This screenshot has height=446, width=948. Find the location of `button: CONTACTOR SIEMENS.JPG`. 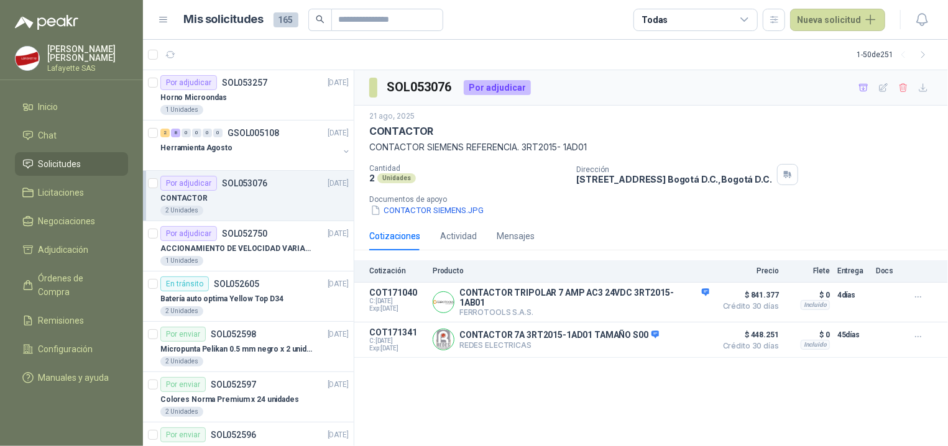

button: CONTACTOR SIEMENS.JPG is located at coordinates (427, 210).